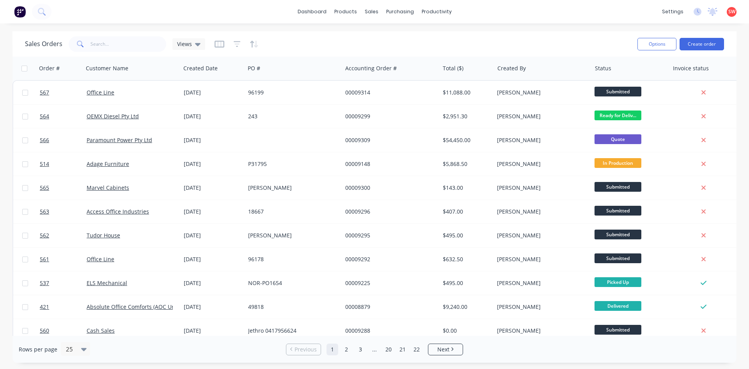 The height and width of the screenshot is (369, 749). Describe the element at coordinates (443, 349) in the screenshot. I see `span: Next` at that location.